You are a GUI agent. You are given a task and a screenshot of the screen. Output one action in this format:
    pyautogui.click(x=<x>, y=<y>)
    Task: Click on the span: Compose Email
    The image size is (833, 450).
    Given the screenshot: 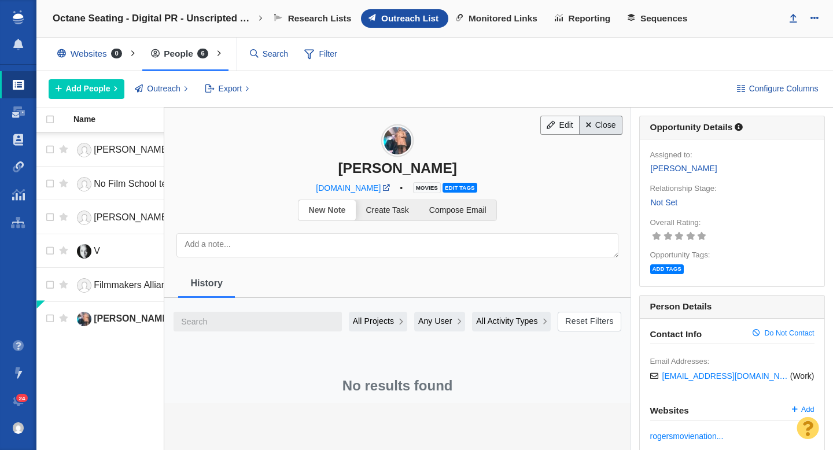 What is the action you would take?
    pyautogui.click(x=457, y=210)
    